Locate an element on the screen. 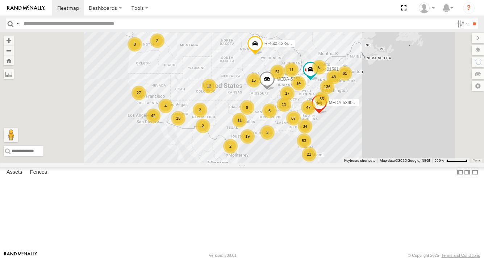 This screenshot has width=484, height=259. div: 47 is located at coordinates (309, 107).